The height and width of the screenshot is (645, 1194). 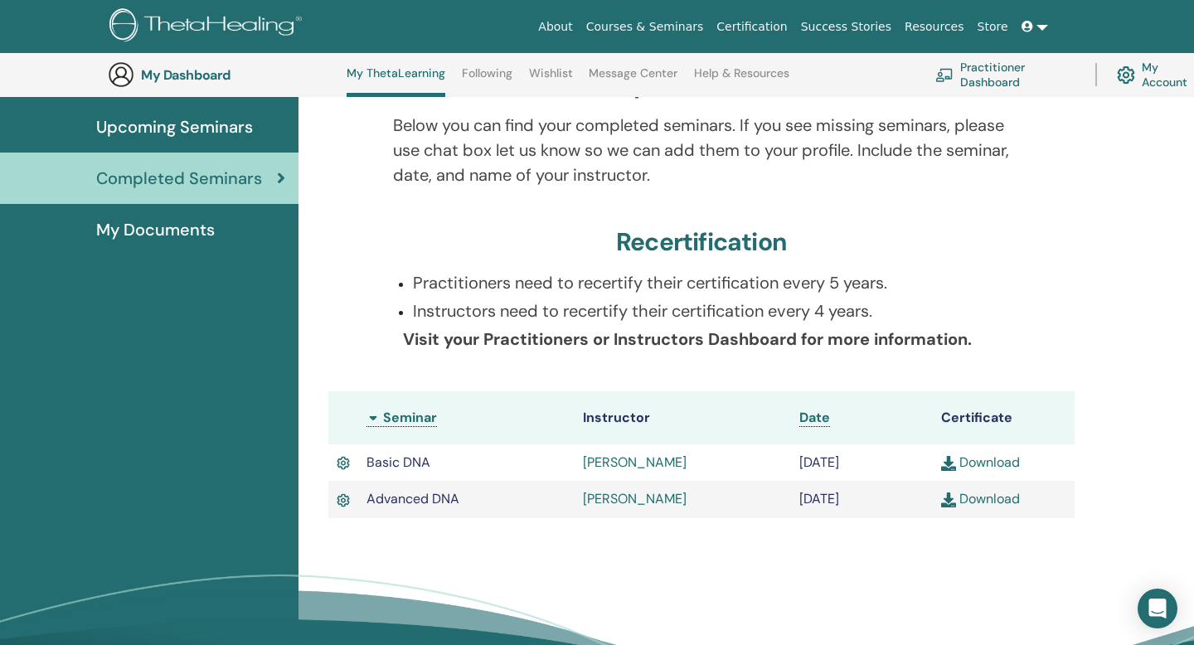 I want to click on h3: Completed Seminars, so click(x=701, y=85).